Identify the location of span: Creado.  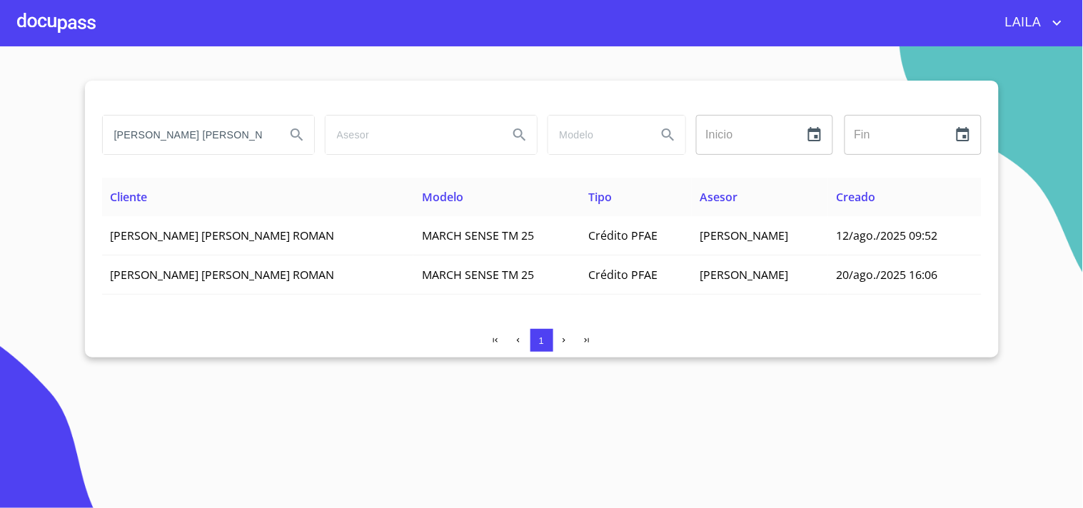
(856, 197).